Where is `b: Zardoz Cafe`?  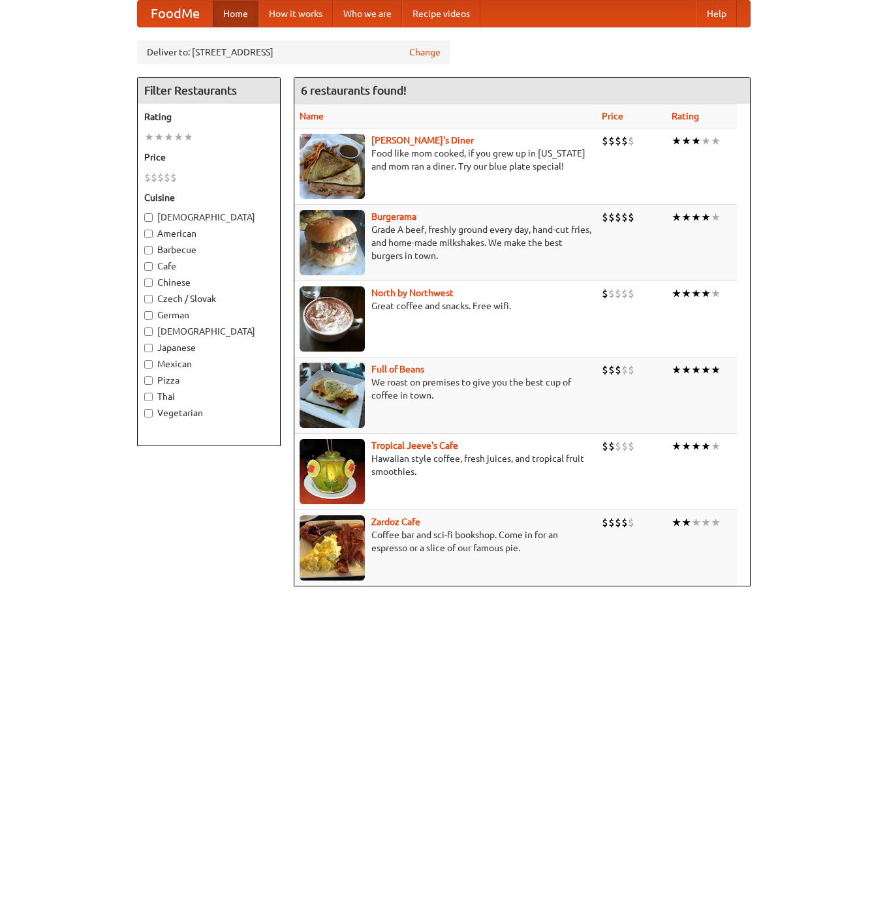 b: Zardoz Cafe is located at coordinates (395, 522).